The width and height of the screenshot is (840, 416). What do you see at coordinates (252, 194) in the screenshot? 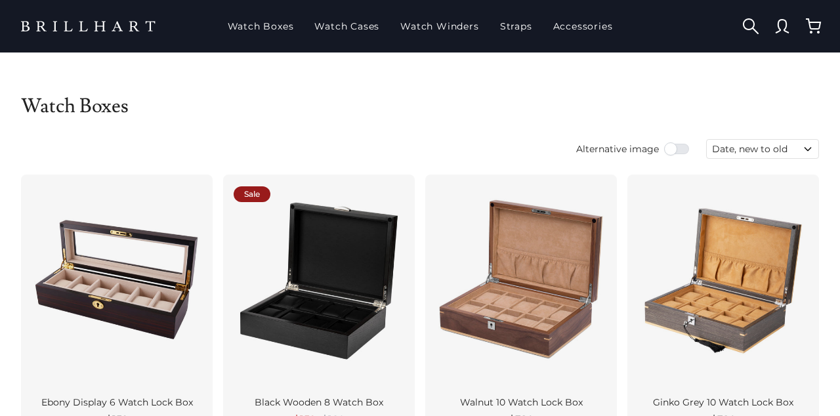
I see `div: Sale` at bounding box center [252, 194].